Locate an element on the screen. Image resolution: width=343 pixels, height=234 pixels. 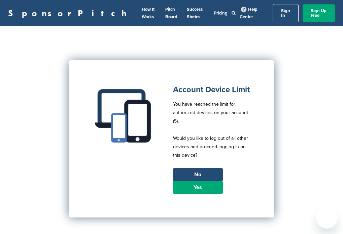
a: SponsorPitch is located at coordinates (69, 13).